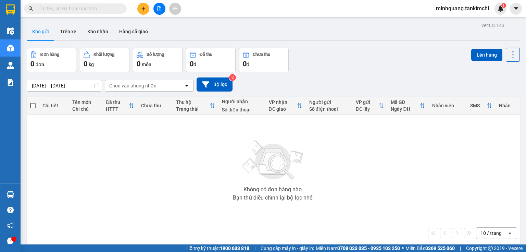 The height and width of the screenshot is (252, 526). What do you see at coordinates (487, 55) in the screenshot?
I see `button: Lên hàng` at bounding box center [487, 55].